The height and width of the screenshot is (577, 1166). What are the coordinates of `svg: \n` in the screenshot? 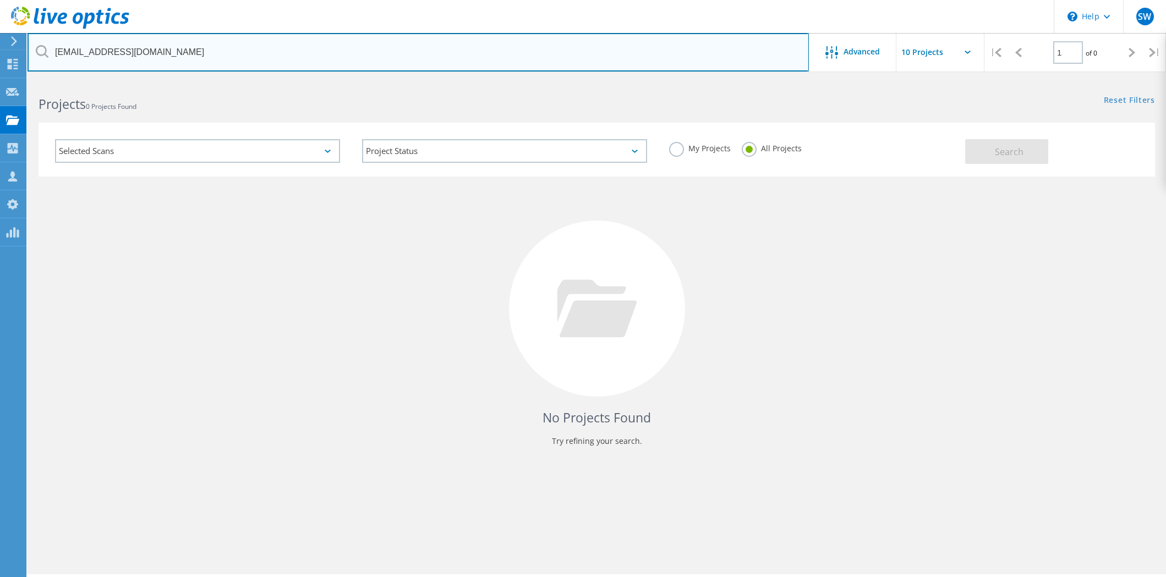 It's located at (1072, 17).